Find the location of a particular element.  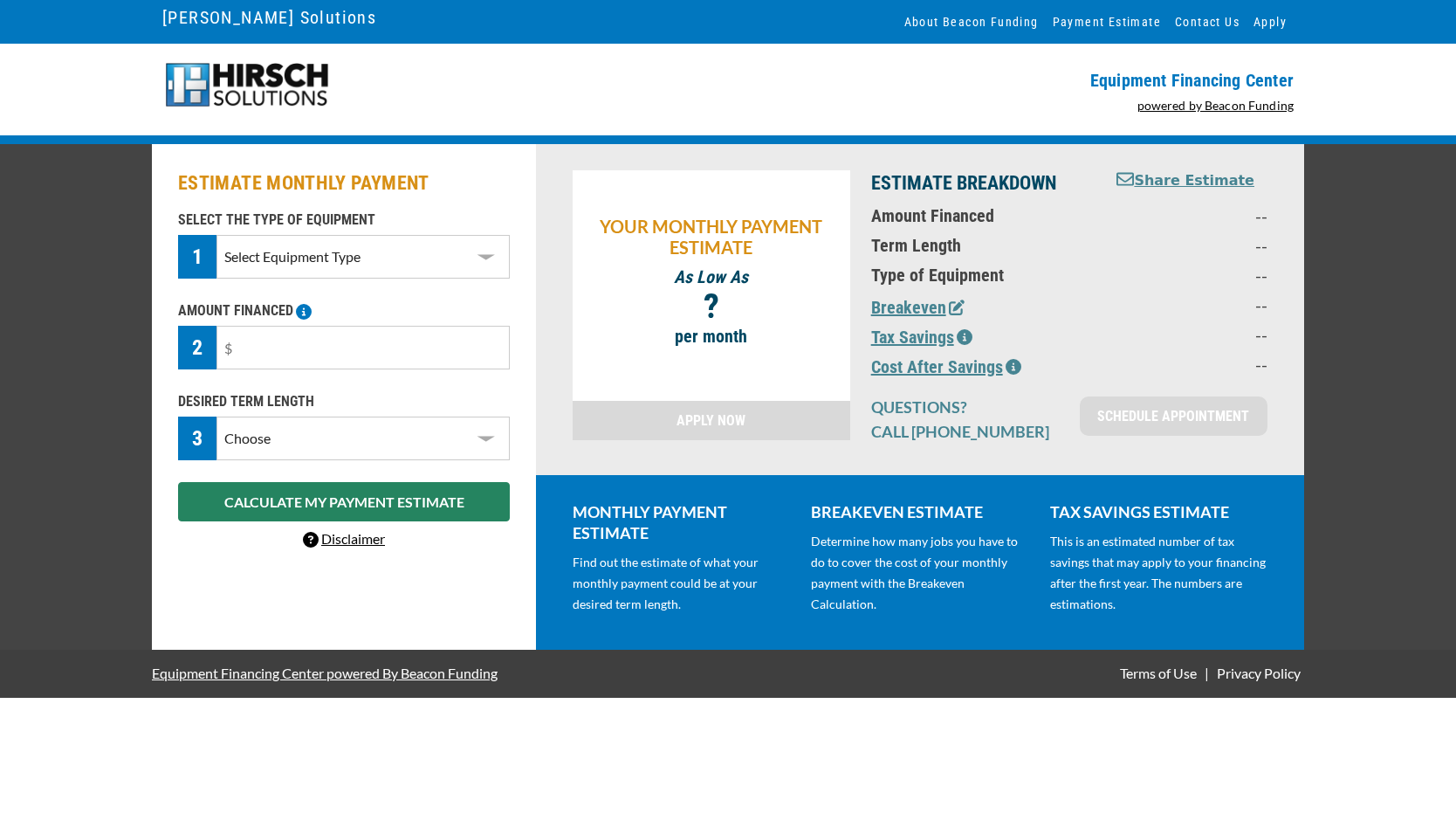

p: DESIRED TERM LENGTH is located at coordinates (343, 402).